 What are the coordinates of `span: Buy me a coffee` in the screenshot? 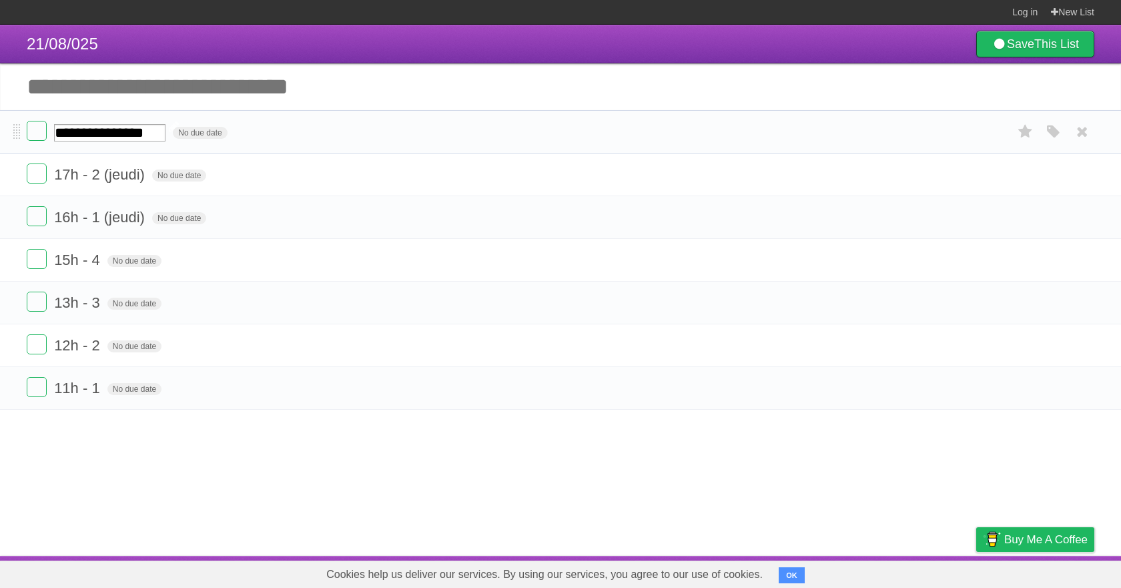 It's located at (1046, 539).